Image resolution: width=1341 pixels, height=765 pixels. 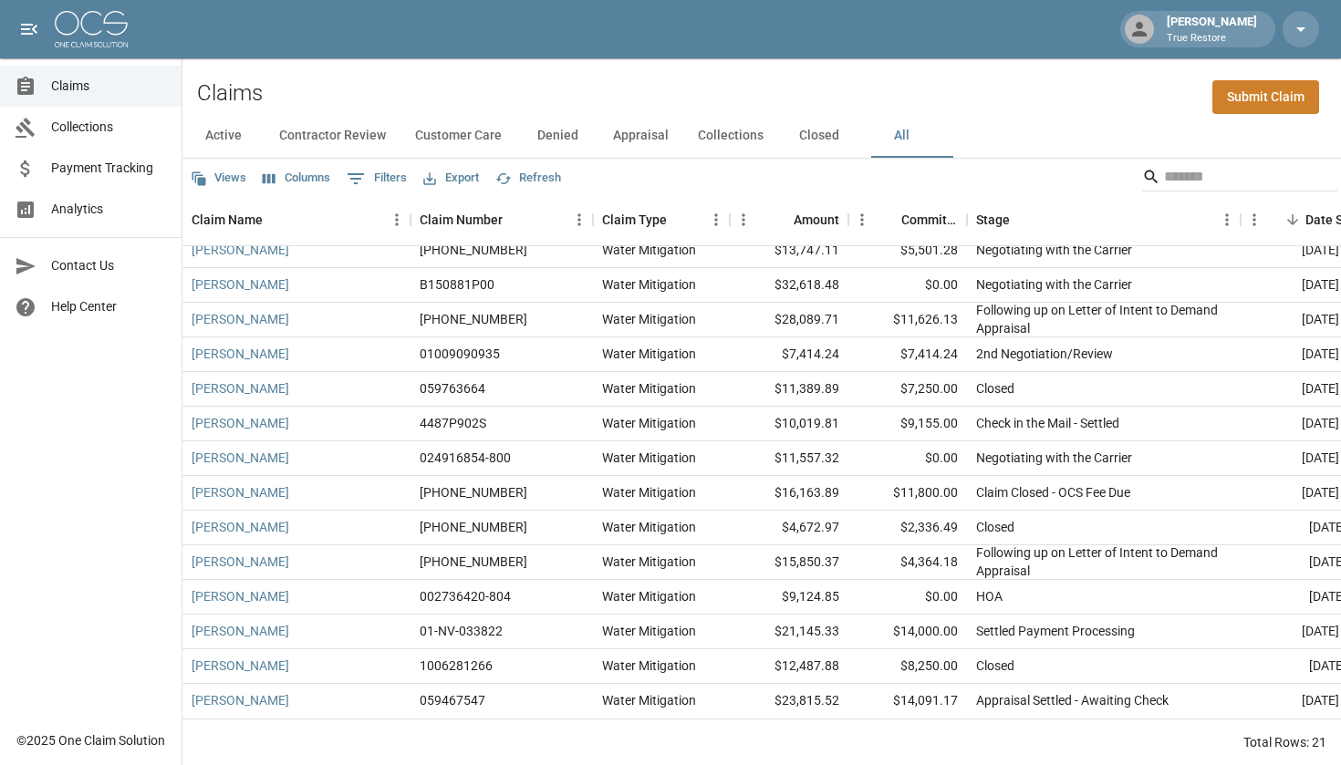 I want to click on button: open drawer, so click(x=29, y=29).